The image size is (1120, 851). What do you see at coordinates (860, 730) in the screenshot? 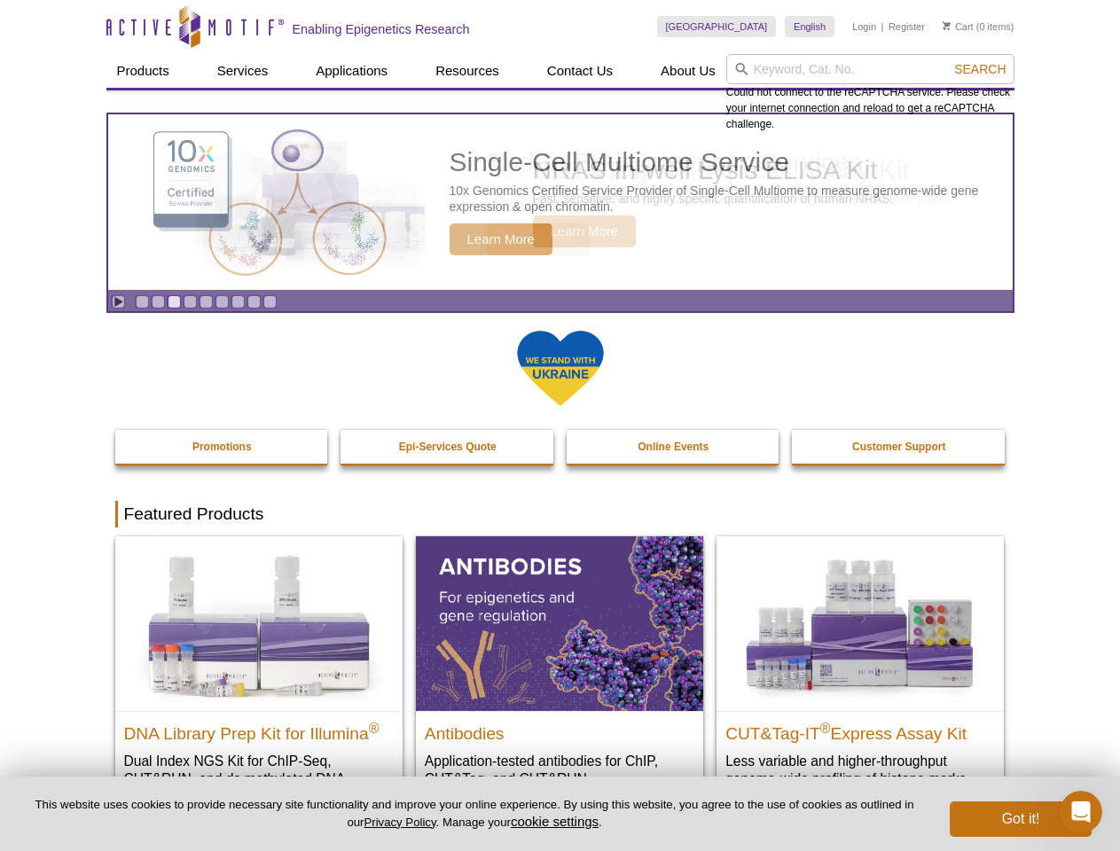
I see `h2: CUT&Tag-IT Express Assay Kit` at bounding box center [860, 730].